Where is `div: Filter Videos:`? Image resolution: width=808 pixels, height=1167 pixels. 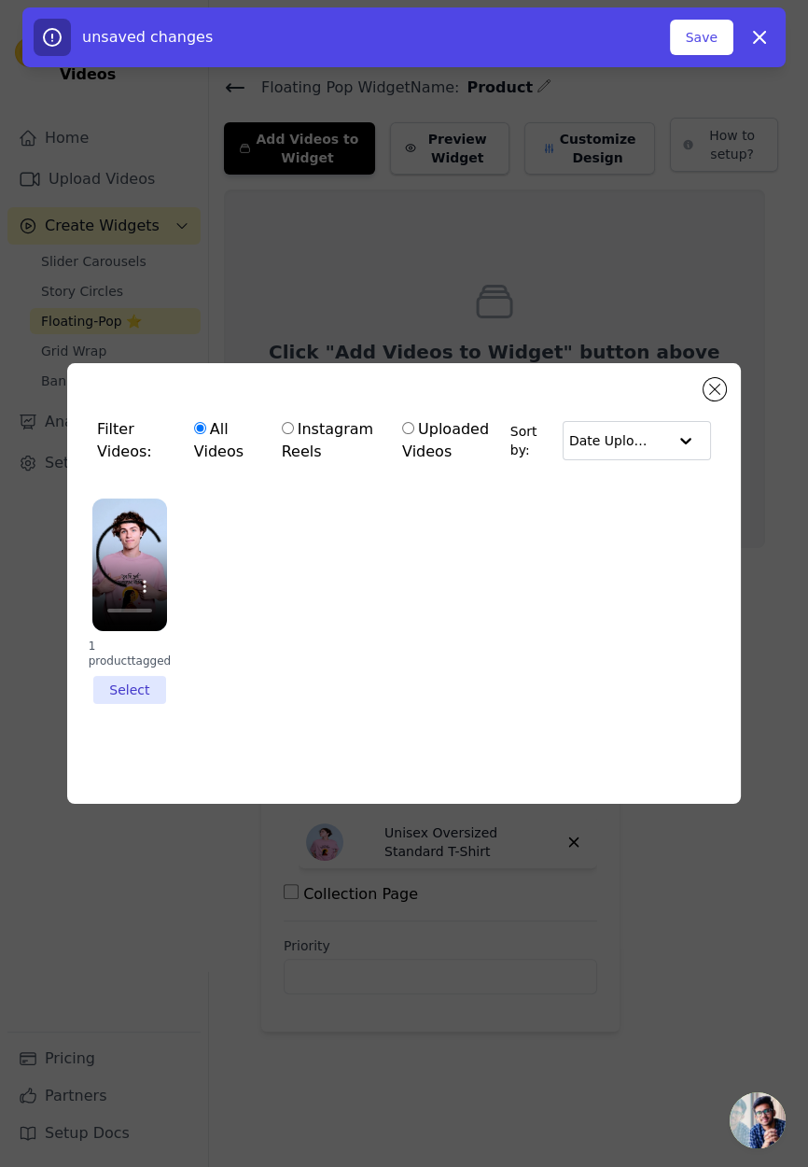
div: Filter Videos: is located at coordinates (303, 441).